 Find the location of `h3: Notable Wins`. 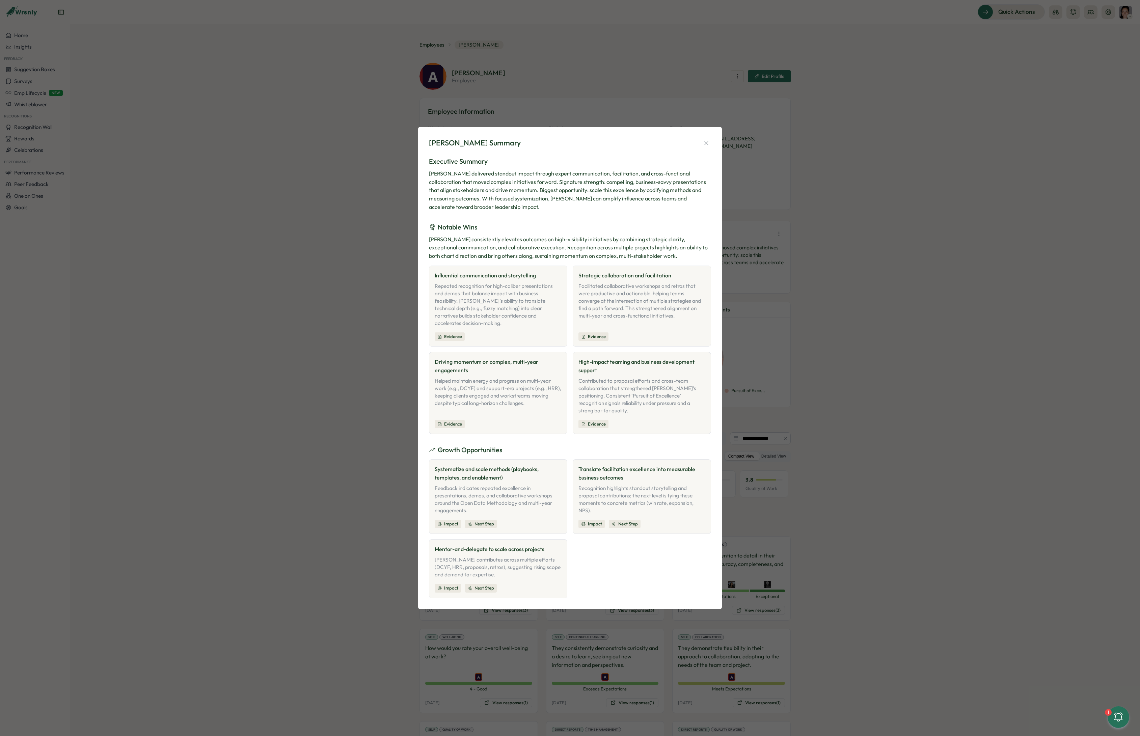

h3: Notable Wins is located at coordinates (458, 227).